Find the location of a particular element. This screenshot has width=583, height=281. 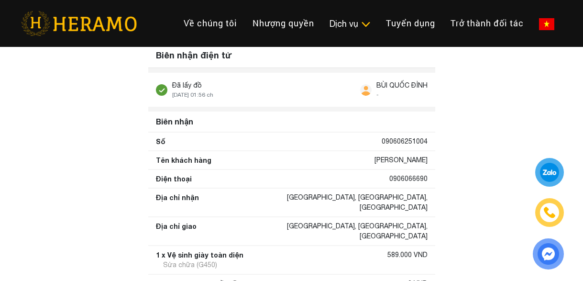

div: Điện thoại is located at coordinates (174, 178).